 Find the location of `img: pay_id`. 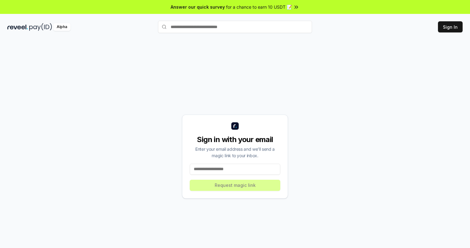

img: pay_id is located at coordinates (41, 27).